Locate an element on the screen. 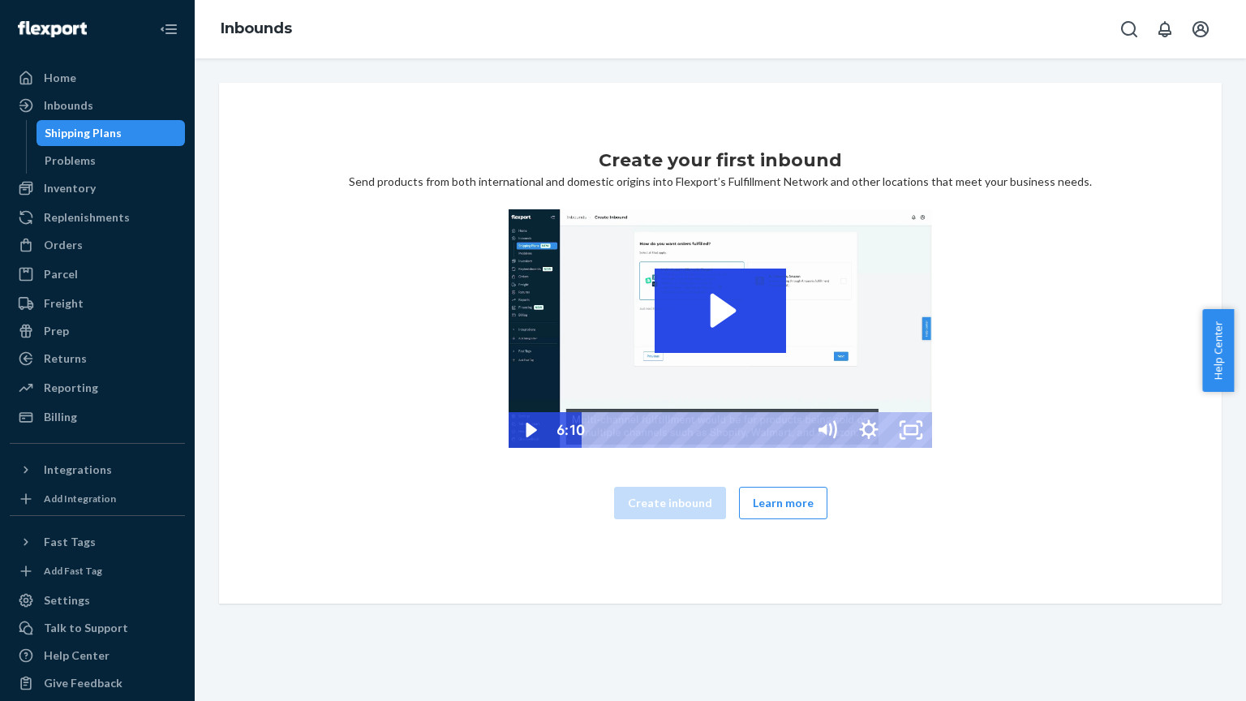 The width and height of the screenshot is (1246, 701). div: Give Feedback is located at coordinates (83, 683).